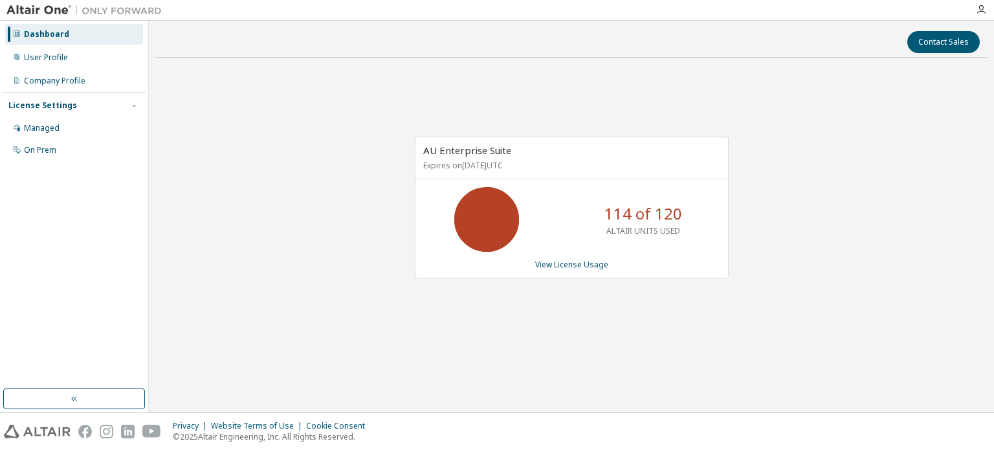 The height and width of the screenshot is (450, 994). What do you see at coordinates (87, 10) in the screenshot?
I see `img: Altair One` at bounding box center [87, 10].